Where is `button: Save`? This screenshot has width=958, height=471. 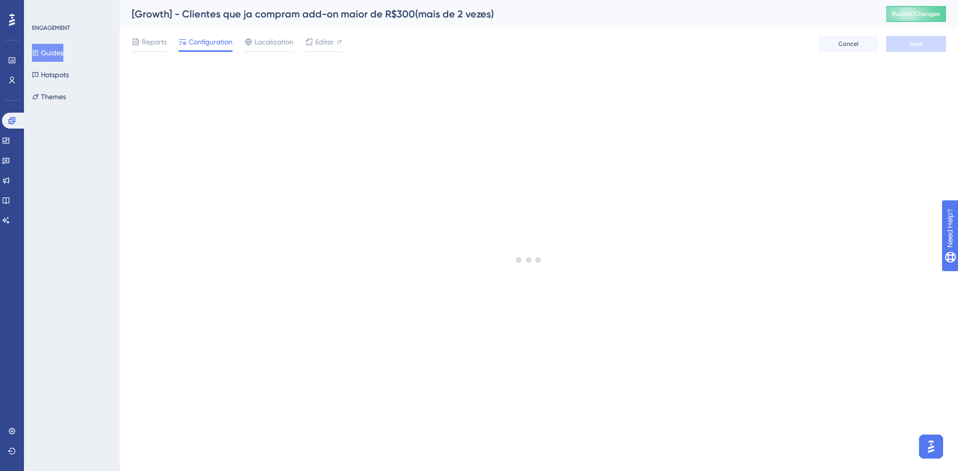
button: Save is located at coordinates (916, 44).